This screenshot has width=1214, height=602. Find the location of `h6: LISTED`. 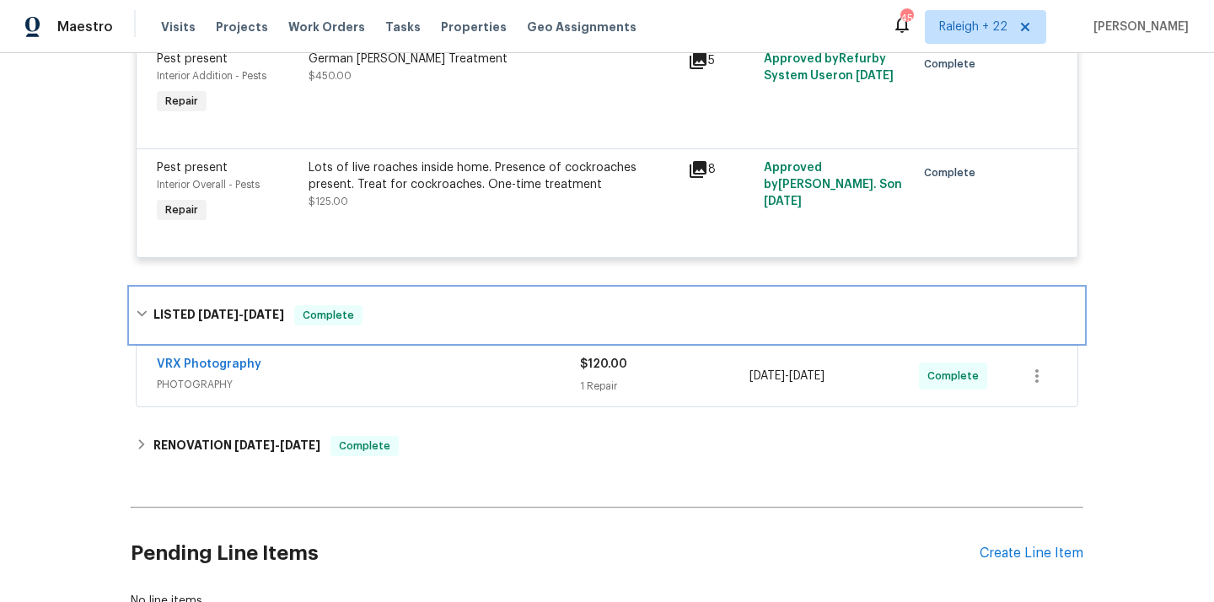

h6: LISTED is located at coordinates (218, 315).